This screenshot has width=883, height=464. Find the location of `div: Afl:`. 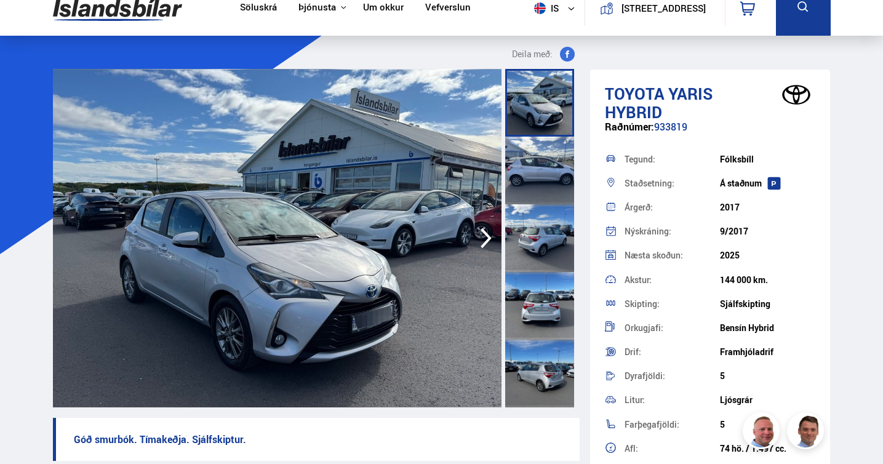

div: Afl: is located at coordinates (672, 449).